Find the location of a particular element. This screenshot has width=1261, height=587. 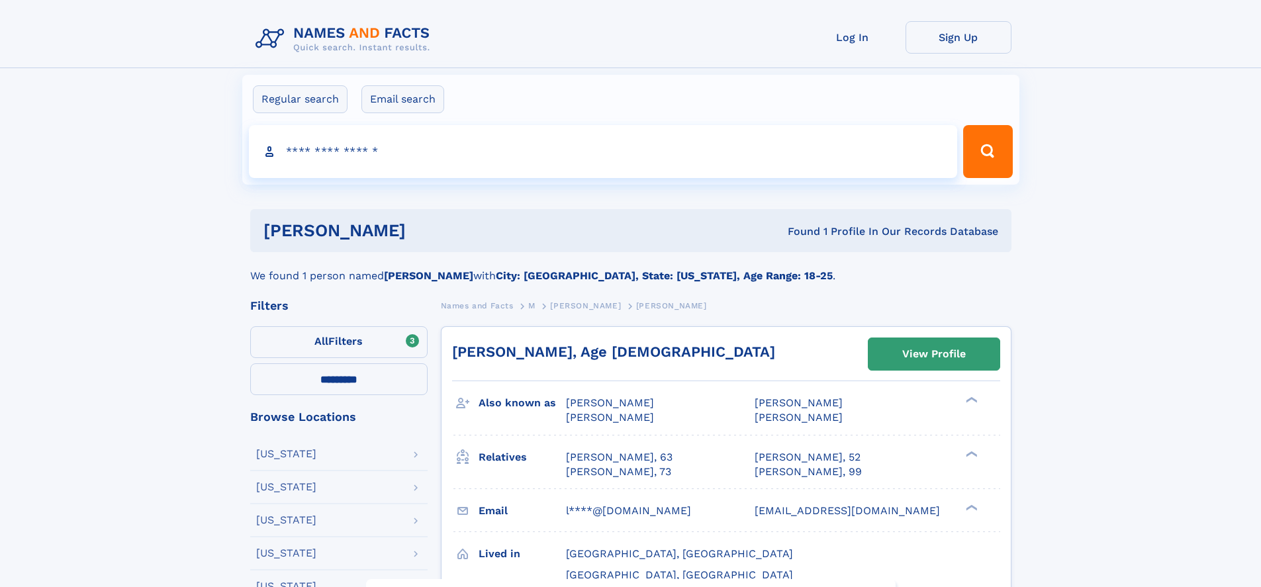

label: Regular search is located at coordinates (300, 99).